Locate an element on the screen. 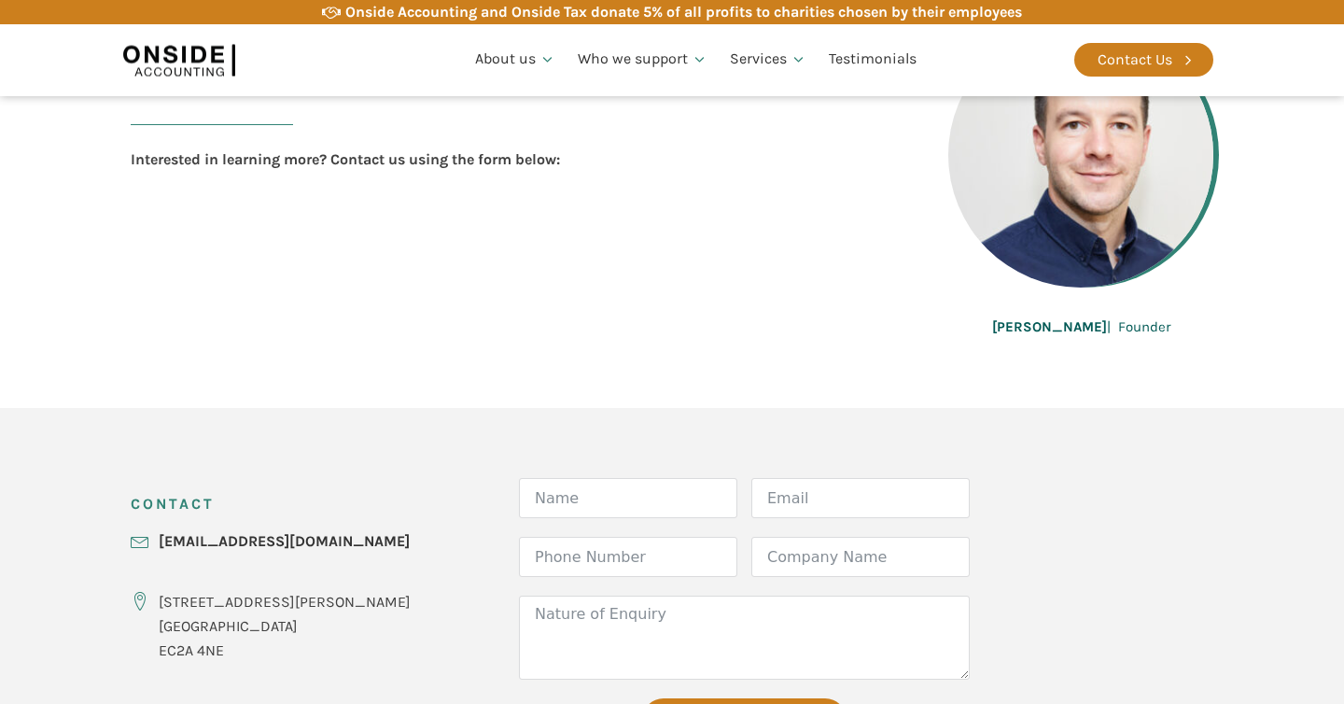 This screenshot has height=704, width=1344. a: Who we support is located at coordinates (642, 60).